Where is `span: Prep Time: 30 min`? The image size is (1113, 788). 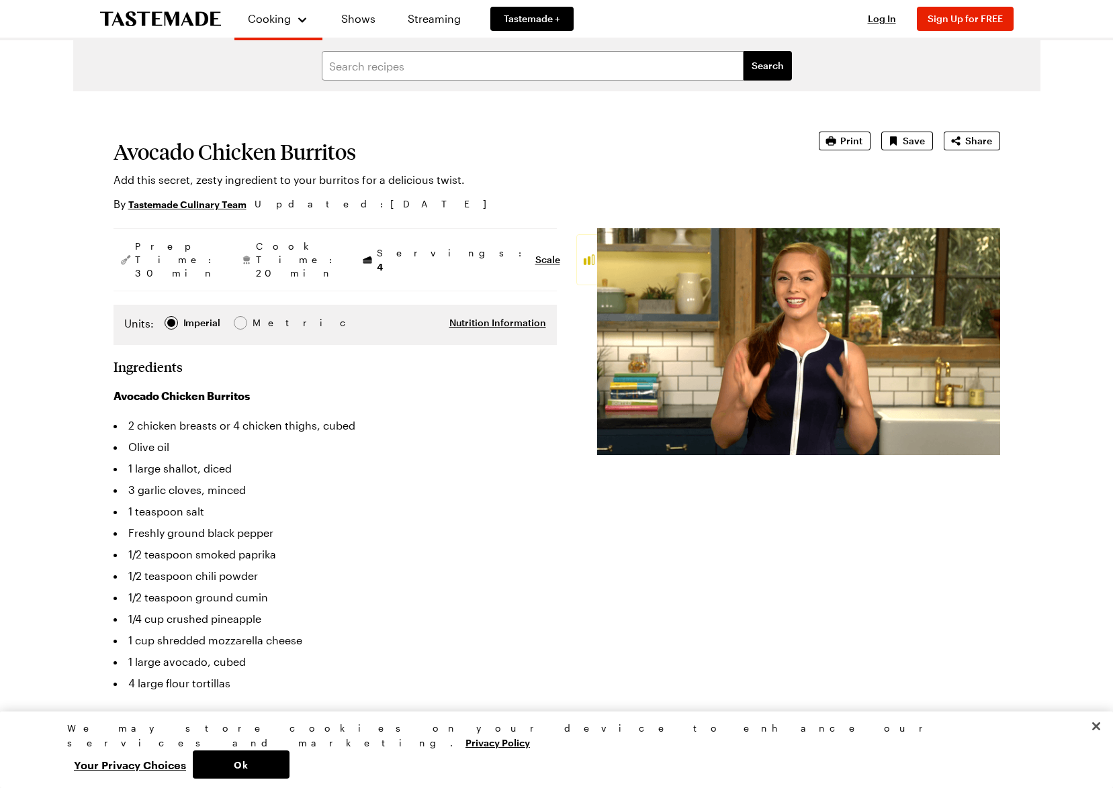 span: Prep Time: 30 min is located at coordinates (177, 260).